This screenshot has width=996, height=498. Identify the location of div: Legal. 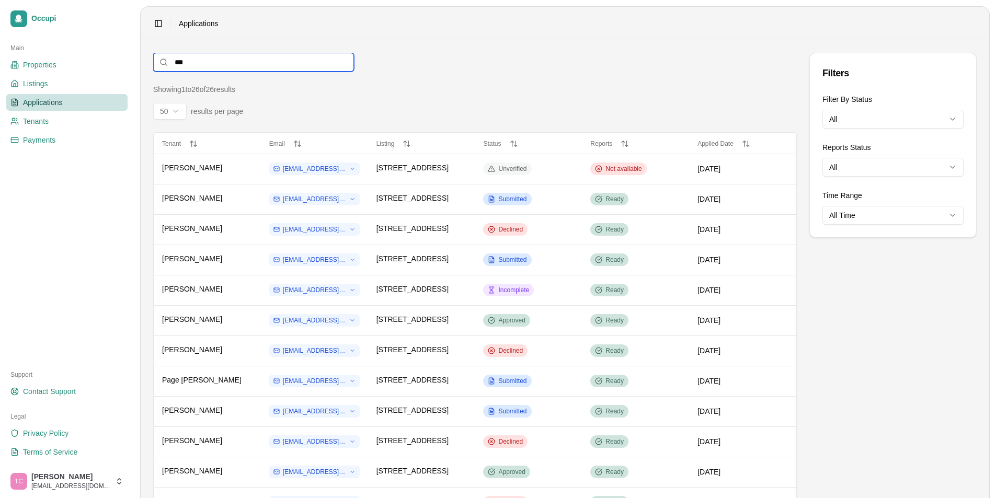
(67, 417).